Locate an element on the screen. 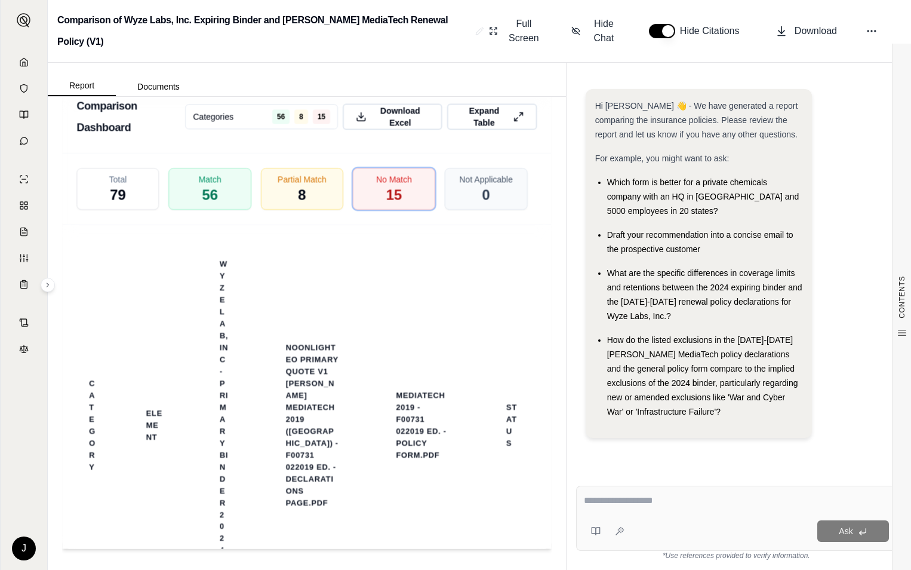  h3: Comparison Dashboard is located at coordinates (131, 116).